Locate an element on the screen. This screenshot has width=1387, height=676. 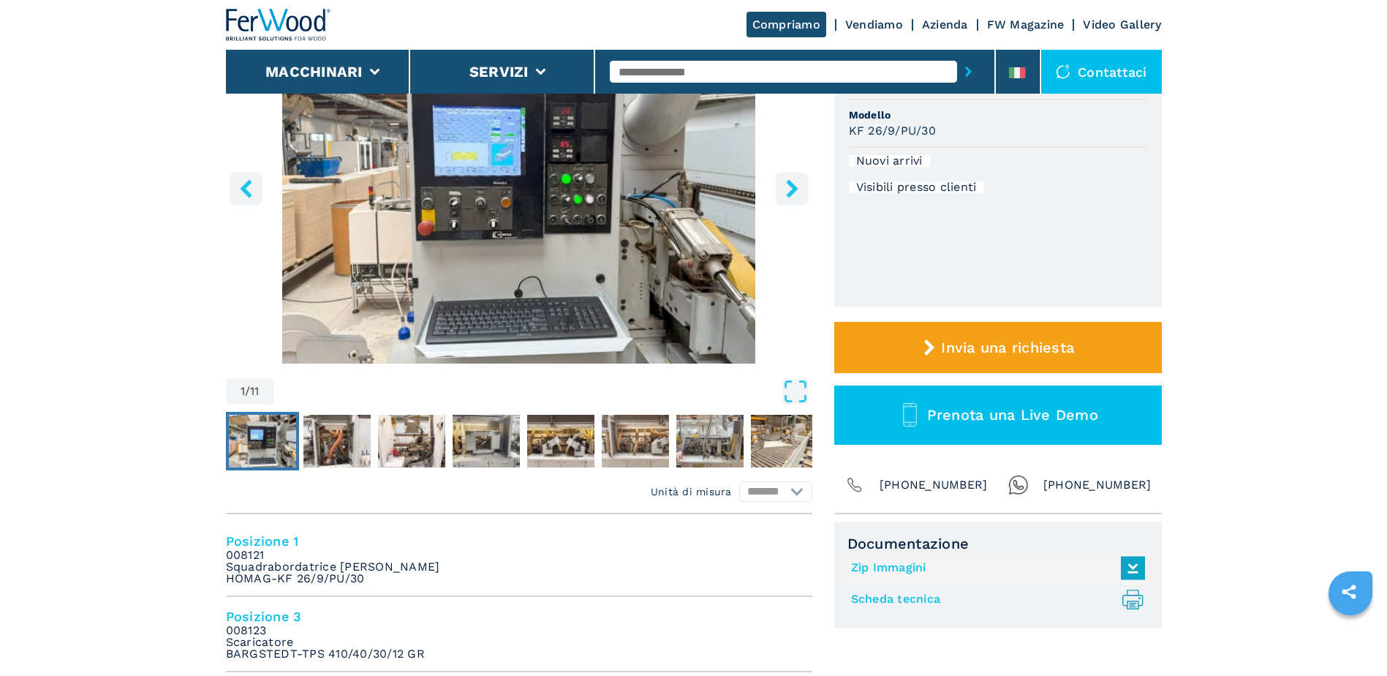
img: Ferwood is located at coordinates (279, 25).